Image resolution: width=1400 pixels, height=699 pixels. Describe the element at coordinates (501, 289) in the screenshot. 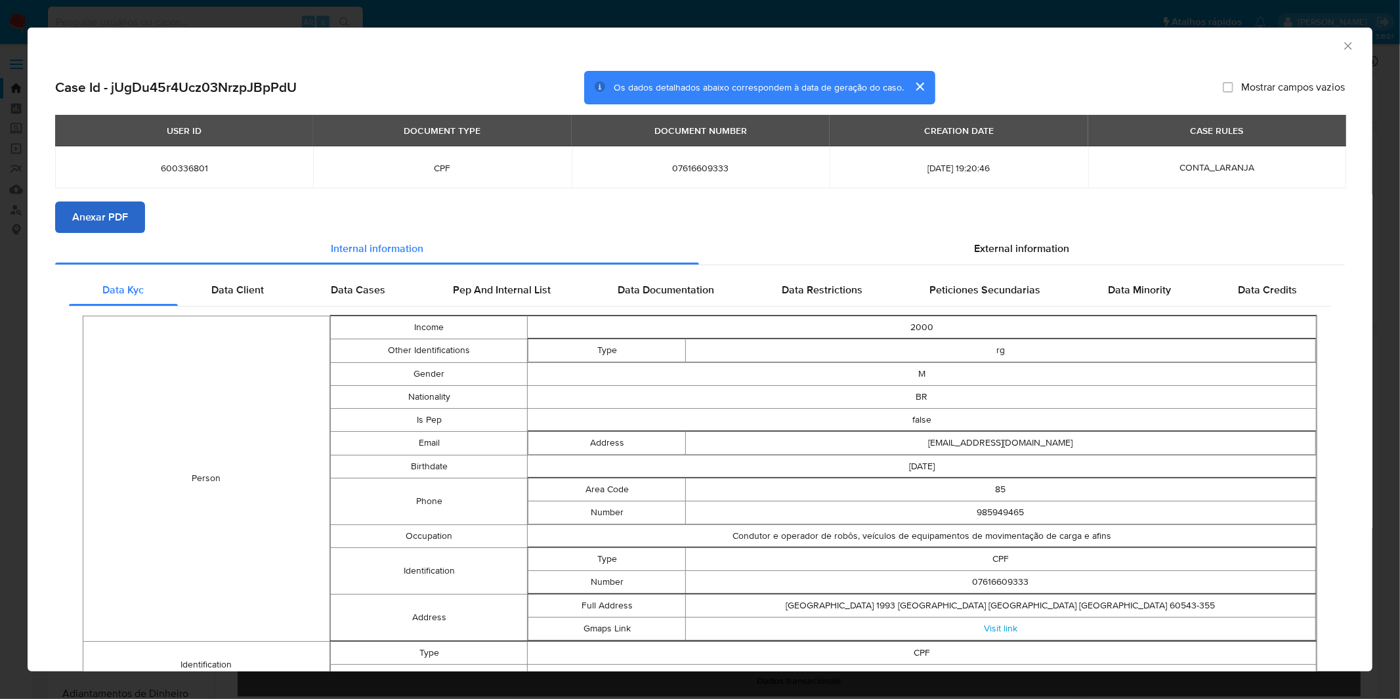

I see `span: Pep And Internal List` at that location.